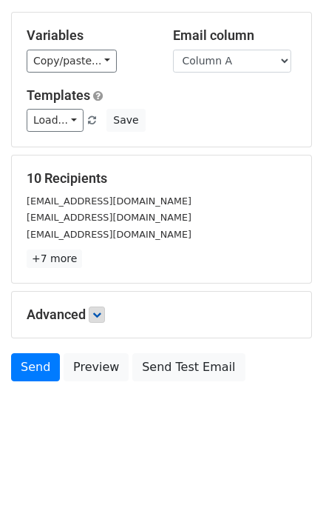 The height and width of the screenshot is (505, 323). What do you see at coordinates (286, 469) in the screenshot?
I see `div: Chat Widget` at bounding box center [286, 469].